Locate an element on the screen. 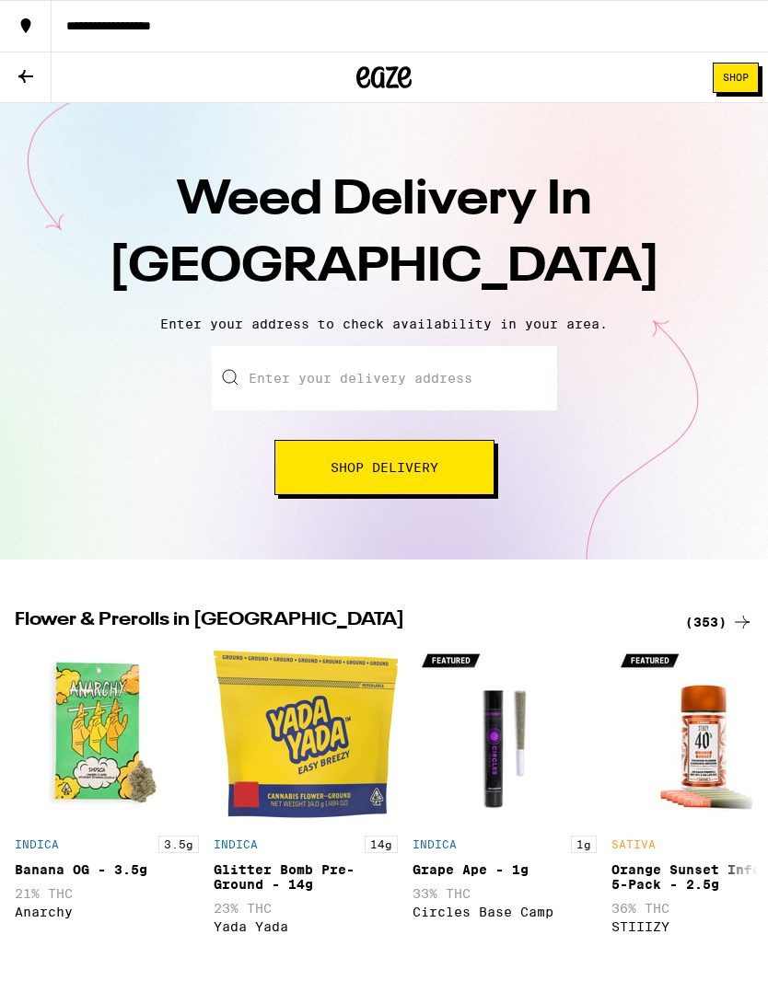  a: Shop is located at coordinates (736, 77).